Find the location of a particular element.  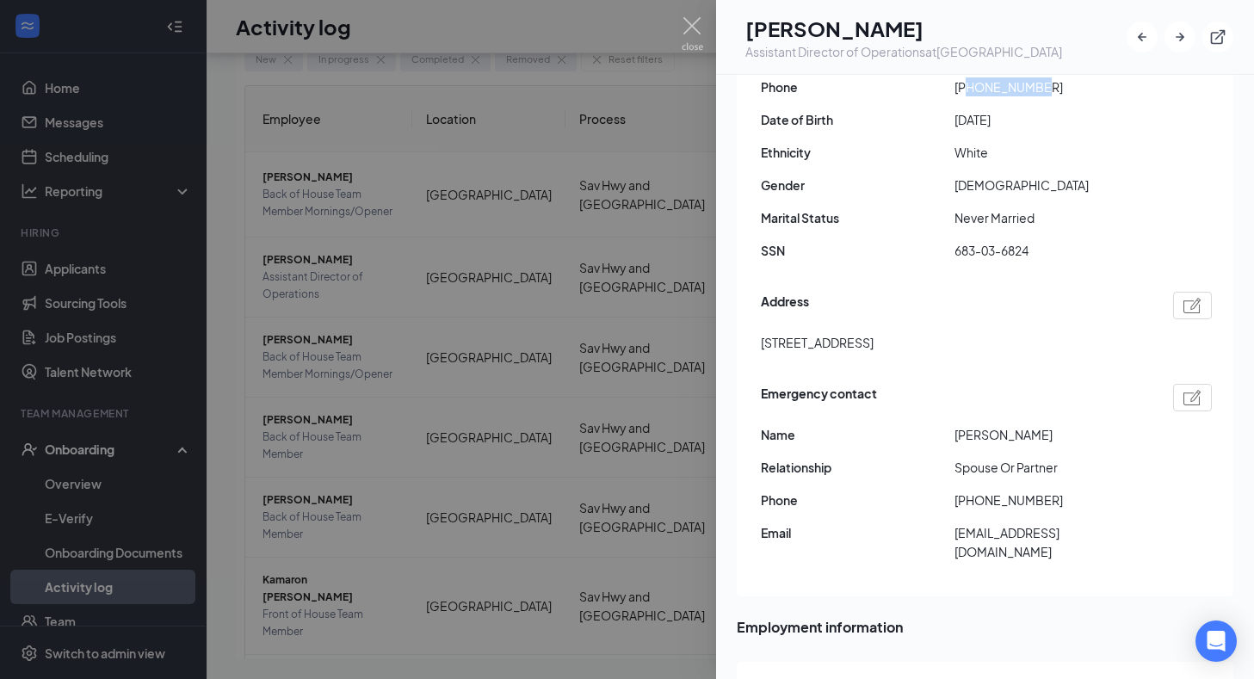

span: Email is located at coordinates (857, 533).